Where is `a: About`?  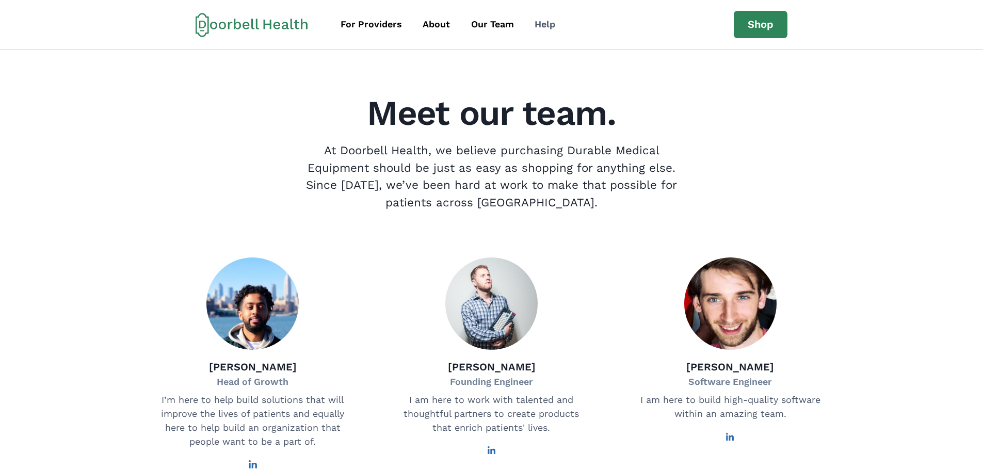 a: About is located at coordinates (436, 24).